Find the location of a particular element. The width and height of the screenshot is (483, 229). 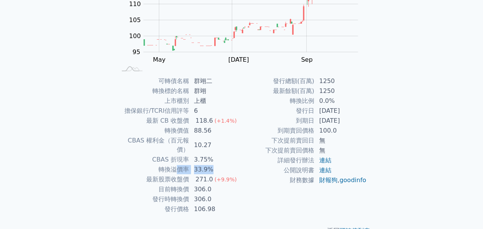

td: 群翊 is located at coordinates (215, 91).